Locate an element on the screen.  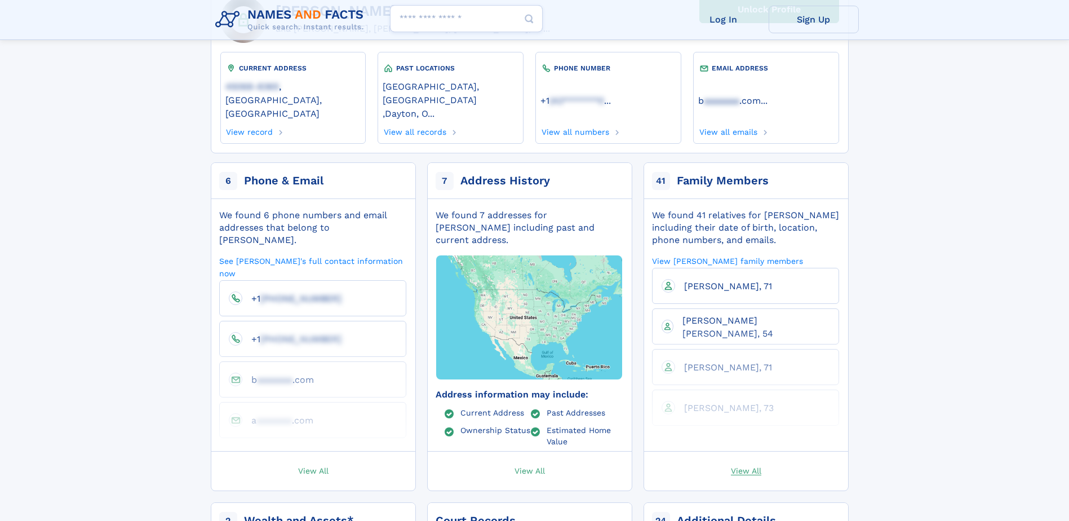
div: Family Members is located at coordinates (722, 181).